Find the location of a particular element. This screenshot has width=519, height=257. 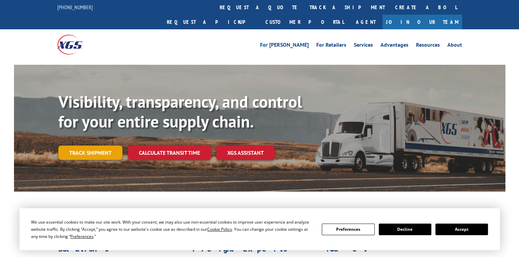

a: Customer Portal is located at coordinates (305, 22).